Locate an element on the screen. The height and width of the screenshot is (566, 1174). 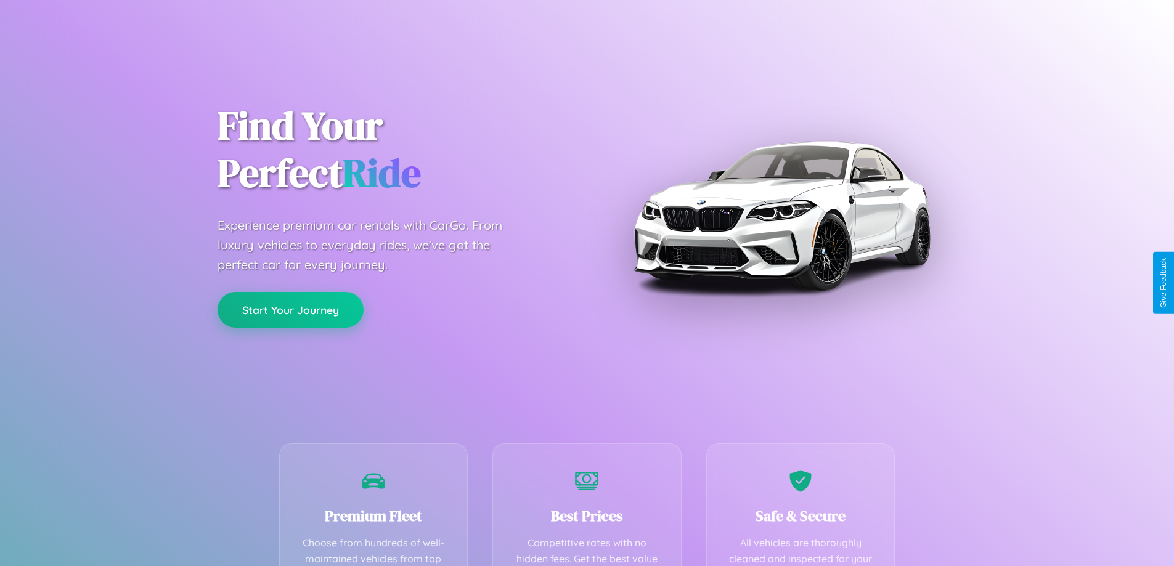
h3: Premium Fleet is located at coordinates (373, 516).